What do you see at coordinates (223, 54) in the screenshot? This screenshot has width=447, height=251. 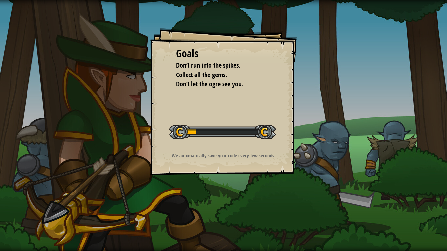 I see `div: Goals` at bounding box center [223, 54].